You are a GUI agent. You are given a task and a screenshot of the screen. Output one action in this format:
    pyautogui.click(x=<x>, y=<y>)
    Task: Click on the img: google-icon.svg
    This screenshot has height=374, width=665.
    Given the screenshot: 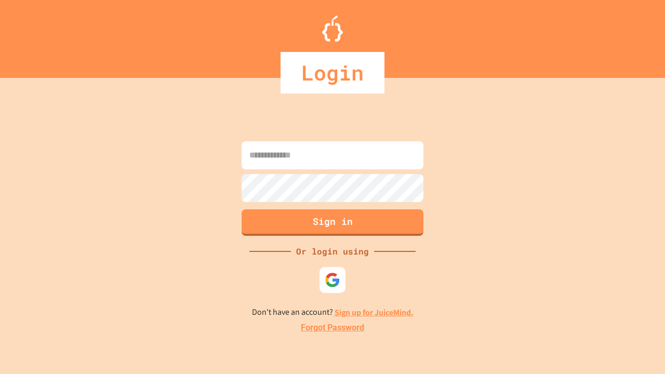 What is the action you would take?
    pyautogui.click(x=333, y=280)
    